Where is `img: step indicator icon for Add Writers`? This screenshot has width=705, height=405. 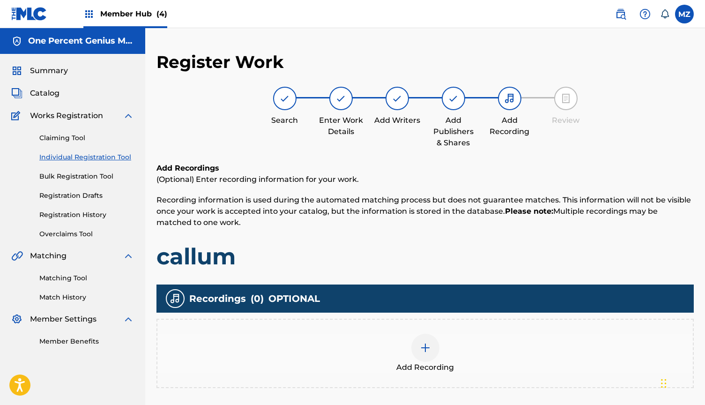
img: step indicator icon for Add Writers is located at coordinates (397, 98).